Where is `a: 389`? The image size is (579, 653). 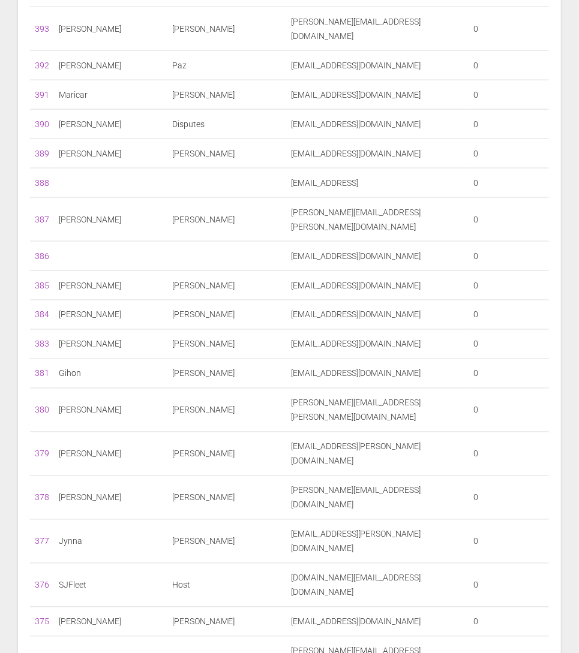 a: 389 is located at coordinates (42, 154).